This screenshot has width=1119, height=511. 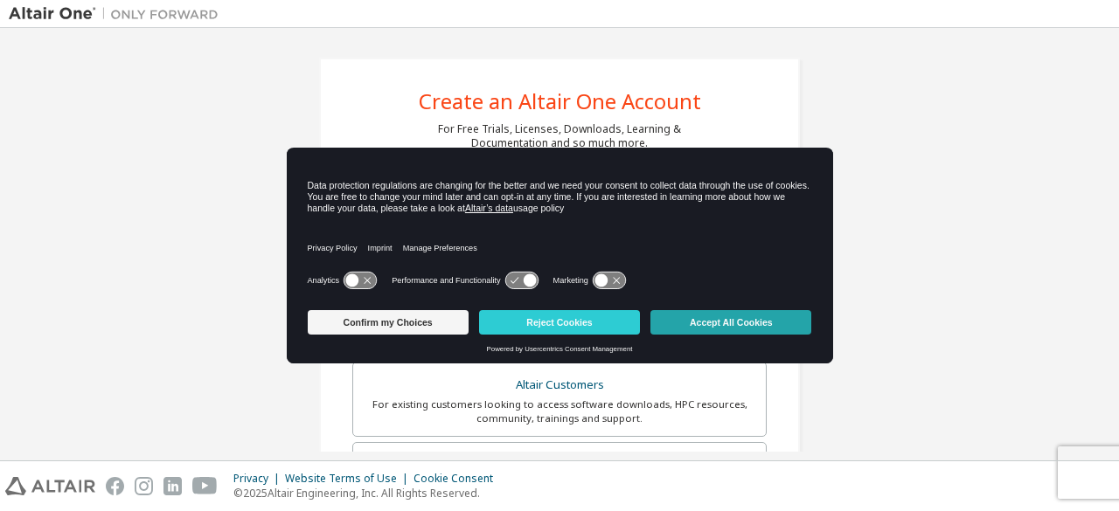 I want to click on div: Website Terms of Use, so click(x=349, y=479).